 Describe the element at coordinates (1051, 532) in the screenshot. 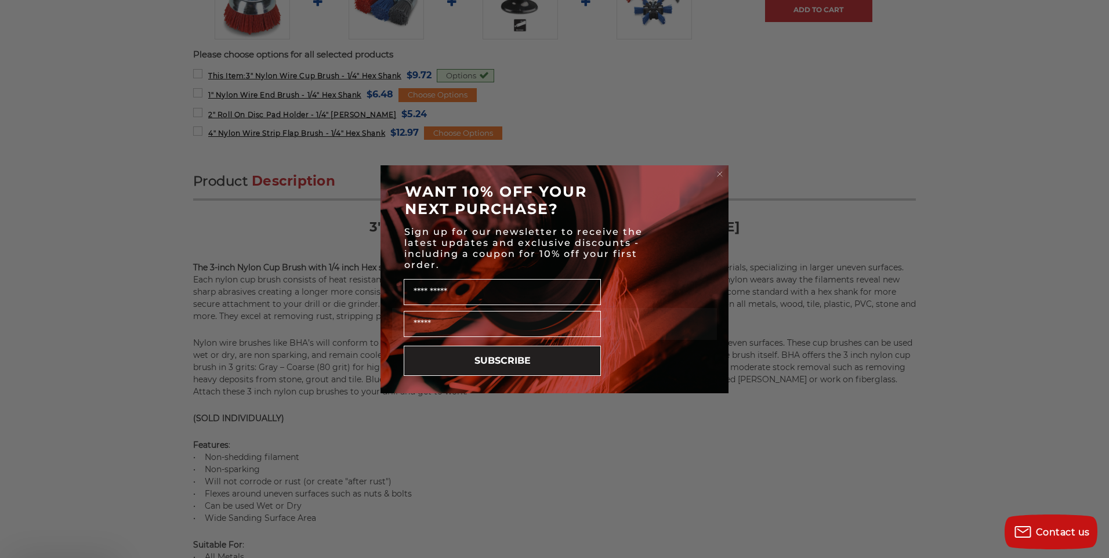

I see `button: Contact us` at that location.